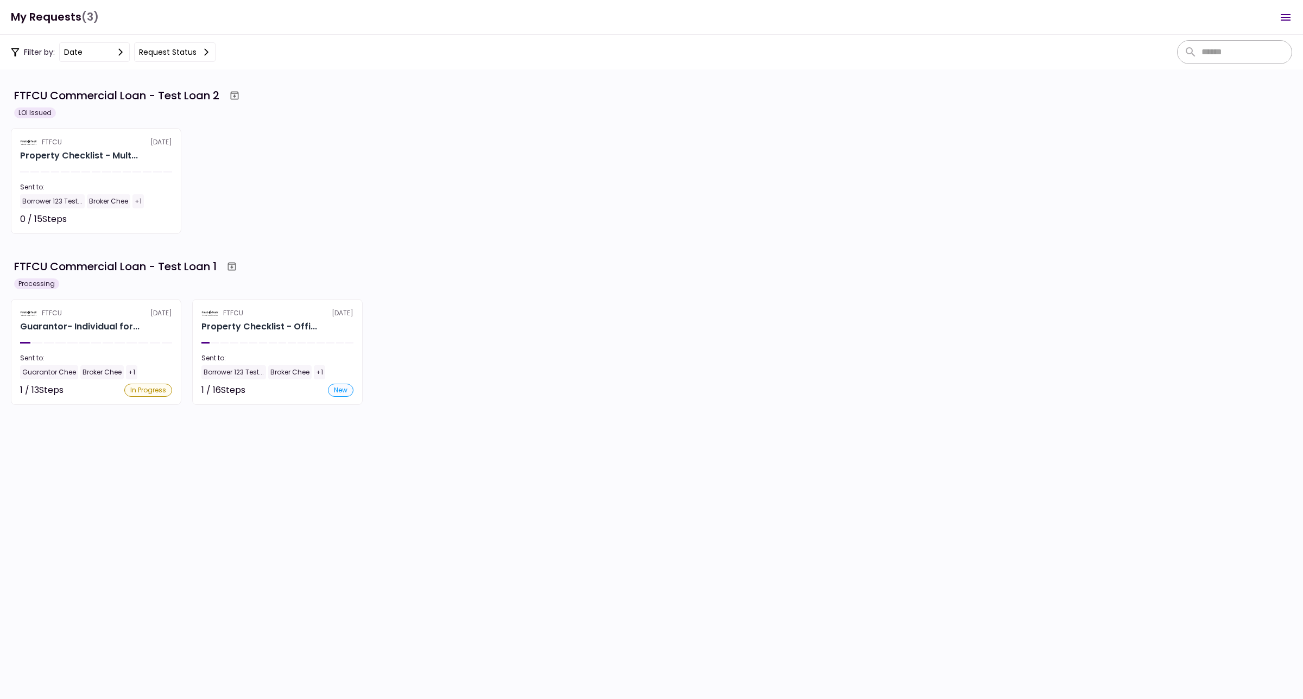 This screenshot has width=1303, height=699. I want to click on div: 1 / 16 Steps, so click(223, 390).